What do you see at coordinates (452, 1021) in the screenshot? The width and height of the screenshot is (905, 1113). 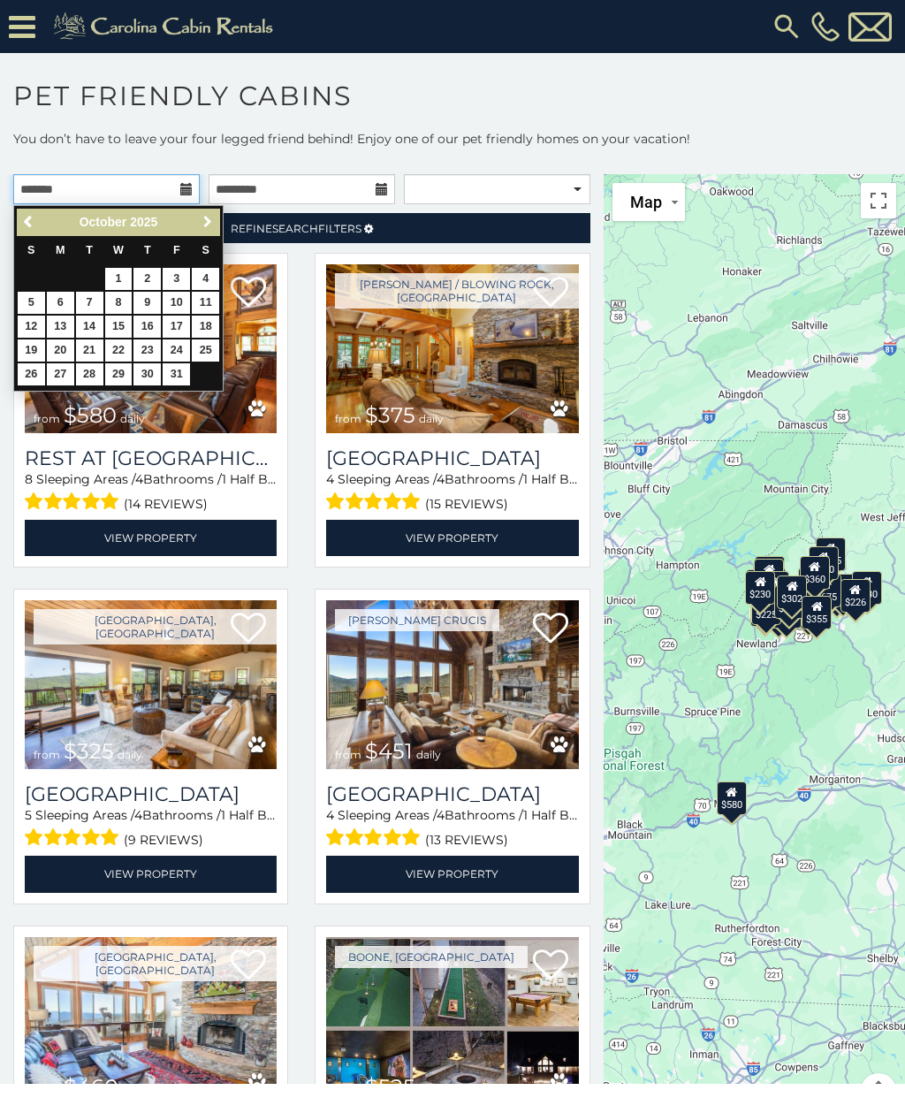 I see `img: Wildlife Manor` at bounding box center [452, 1021].